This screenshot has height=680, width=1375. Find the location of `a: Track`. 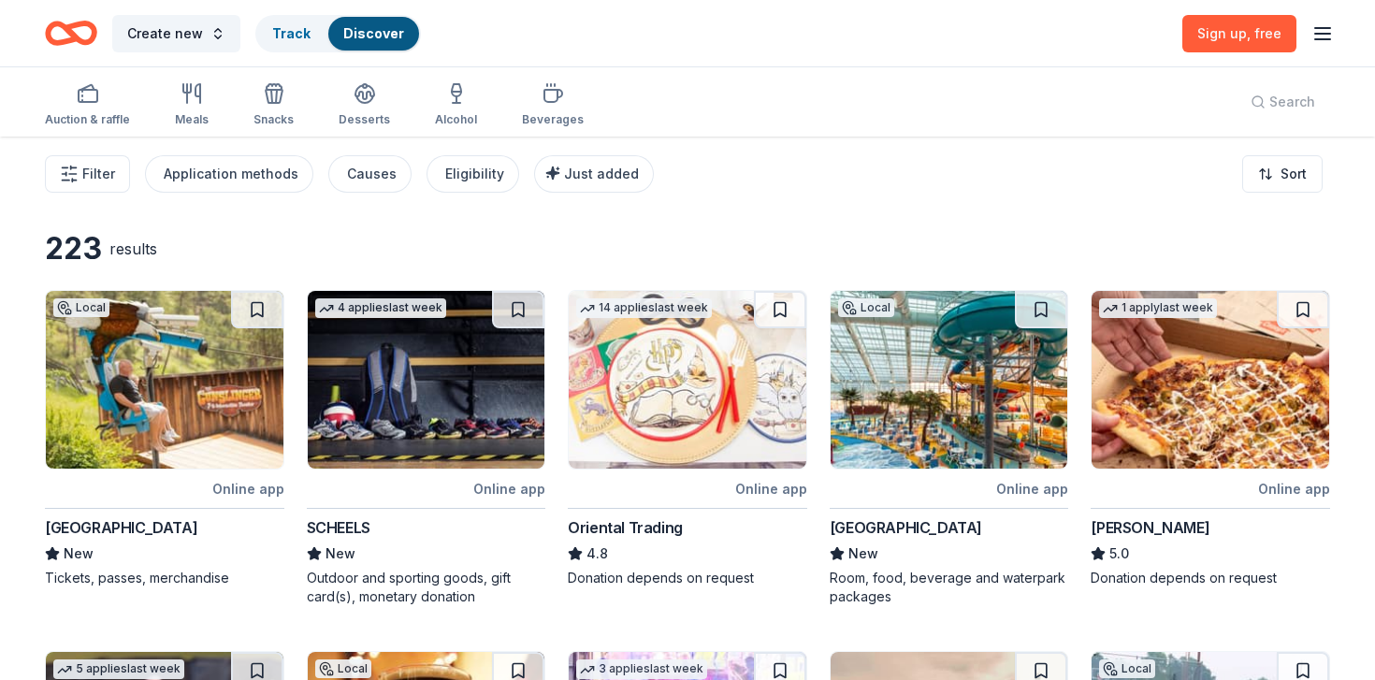

a: Track is located at coordinates (291, 33).